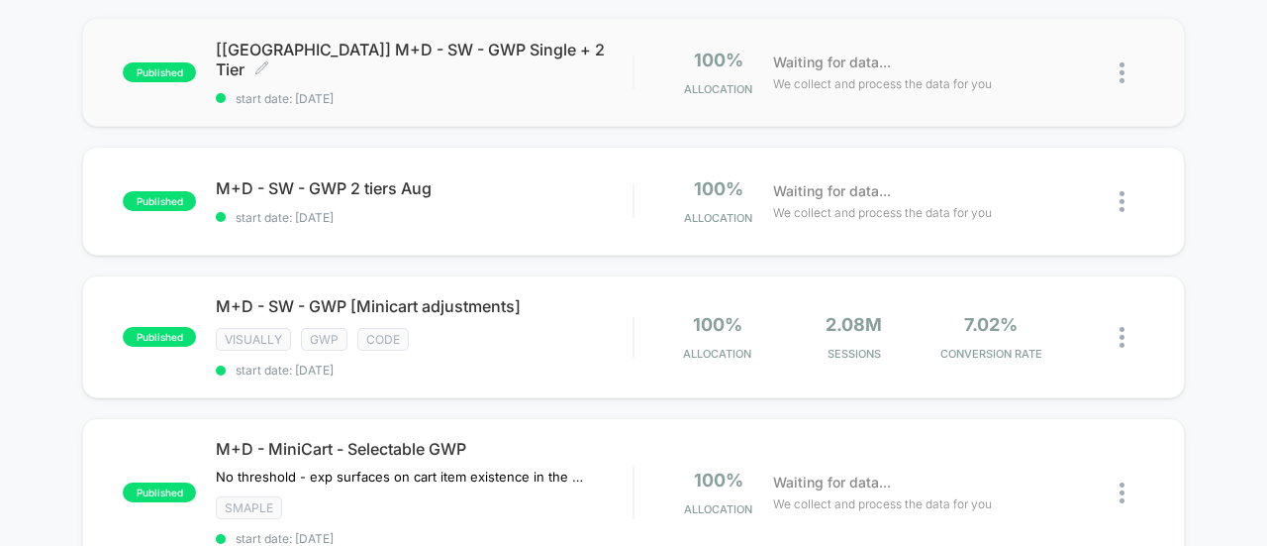 The image size is (1267, 546). Describe the element at coordinates (853, 324) in the screenshot. I see `span: 2.08M` at that location.